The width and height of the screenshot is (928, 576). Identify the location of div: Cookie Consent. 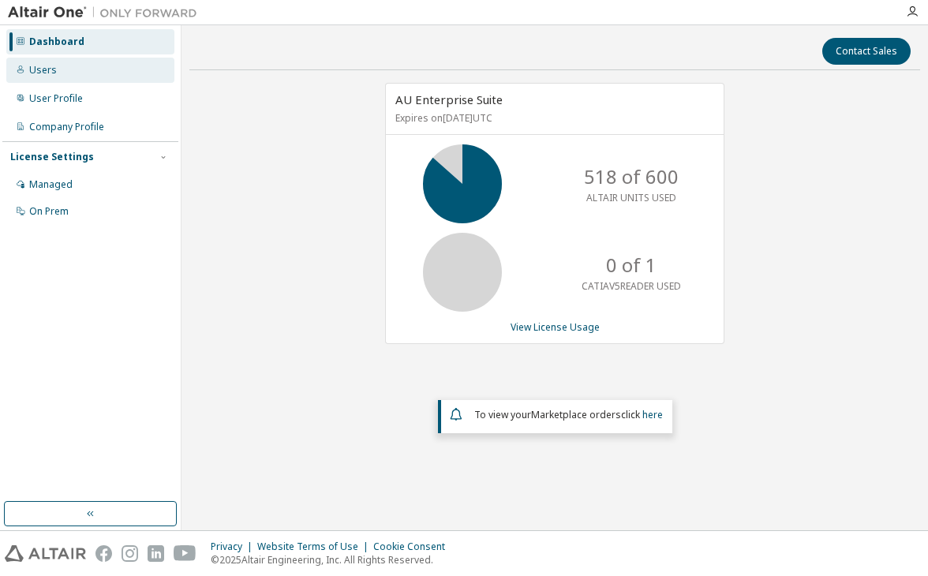
(414, 547).